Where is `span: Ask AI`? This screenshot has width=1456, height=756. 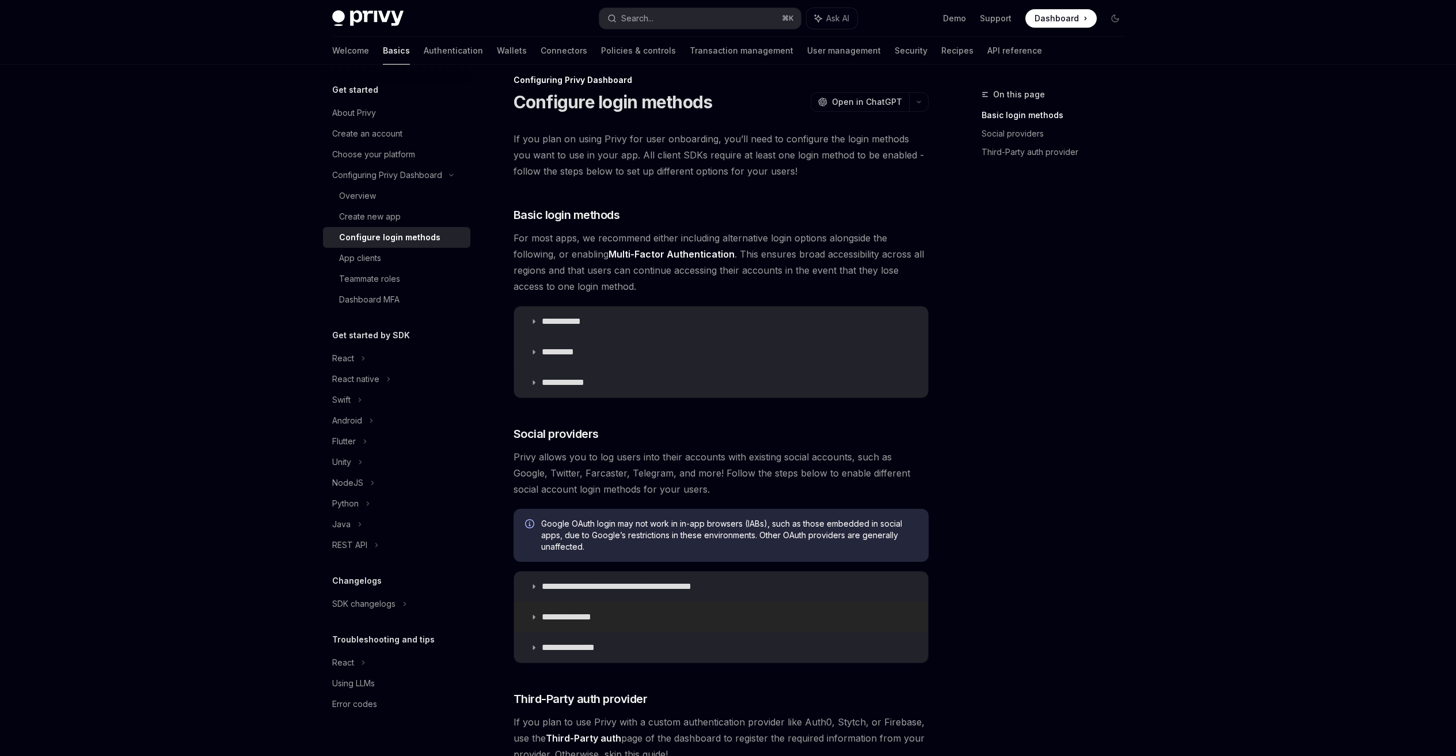
span: Ask AI is located at coordinates (838, 18).